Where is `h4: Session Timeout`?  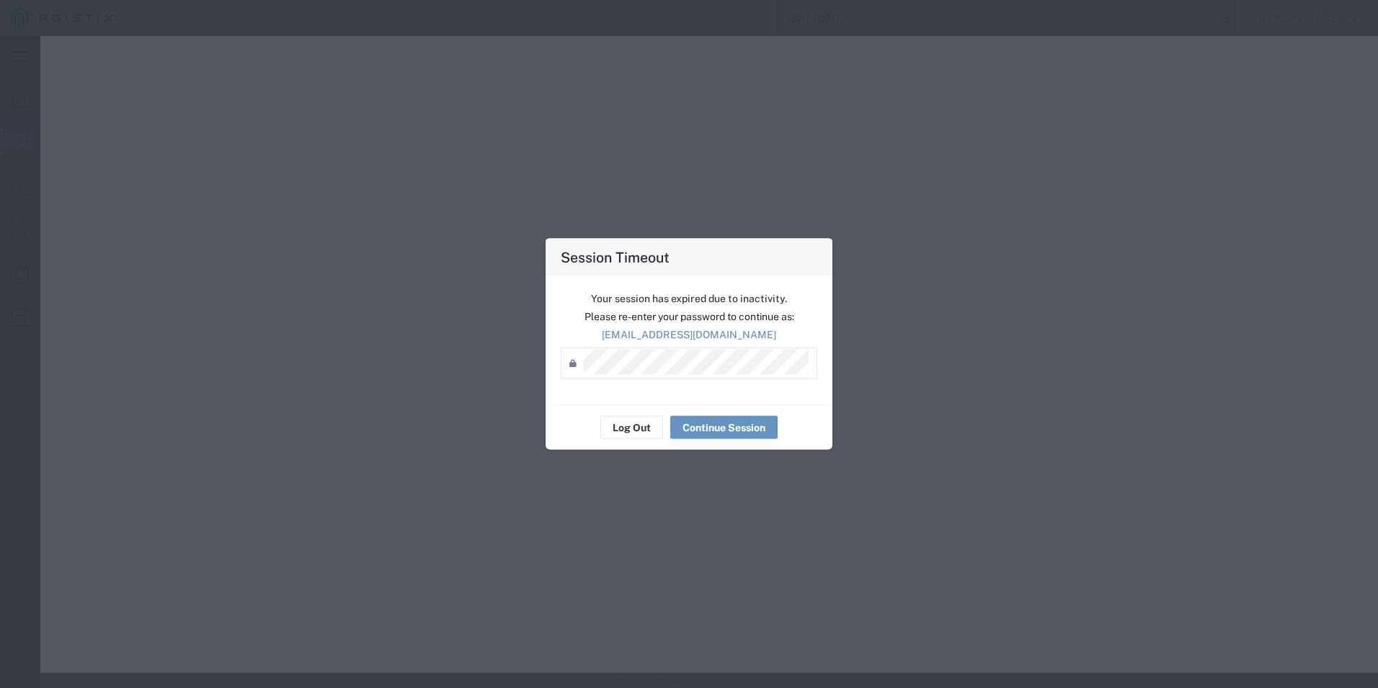
h4: Session Timeout is located at coordinates (615, 257).